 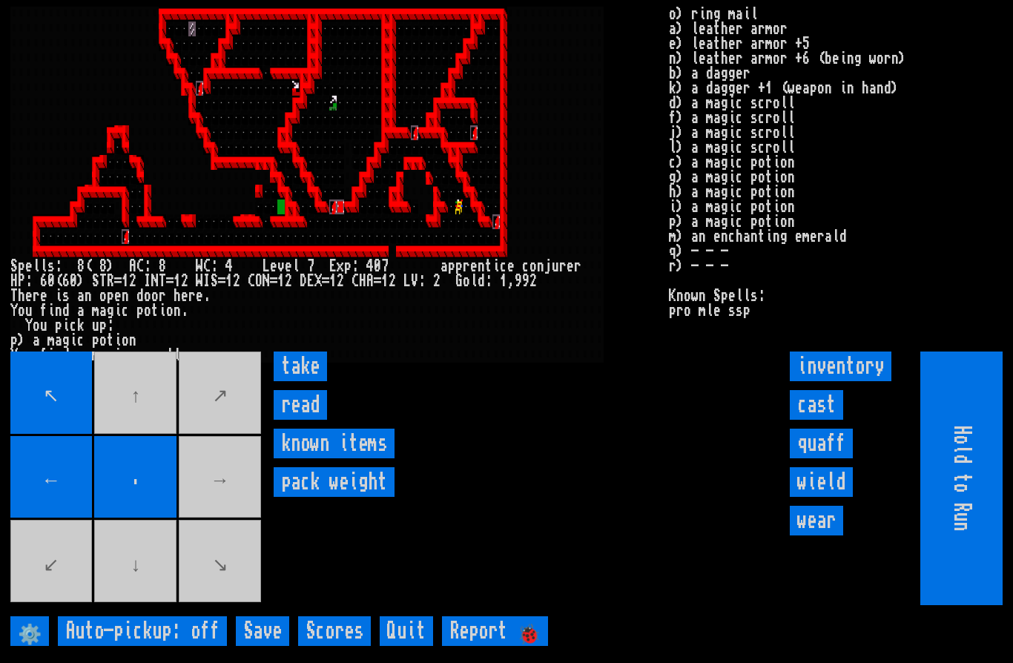 I want to click on div: O, so click(x=259, y=281).